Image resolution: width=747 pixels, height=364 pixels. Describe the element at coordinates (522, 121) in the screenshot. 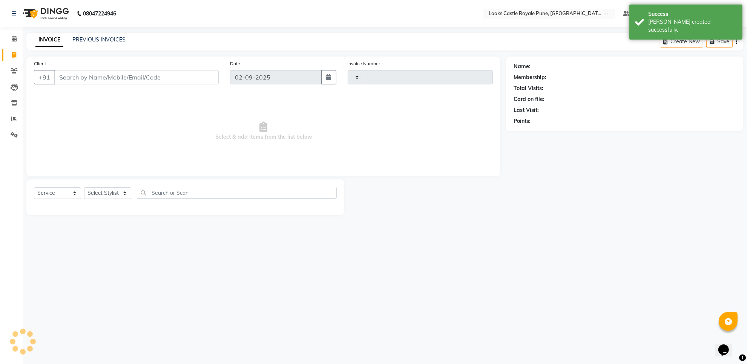

I see `div: Points:` at that location.